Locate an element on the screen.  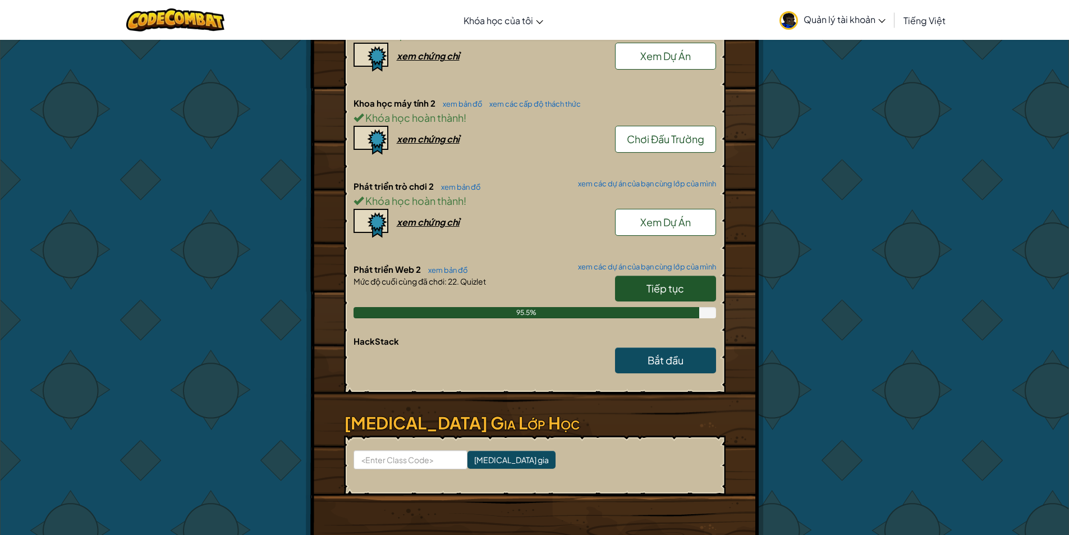
span: Khoa học máy tính 2 is located at coordinates (395, 103).